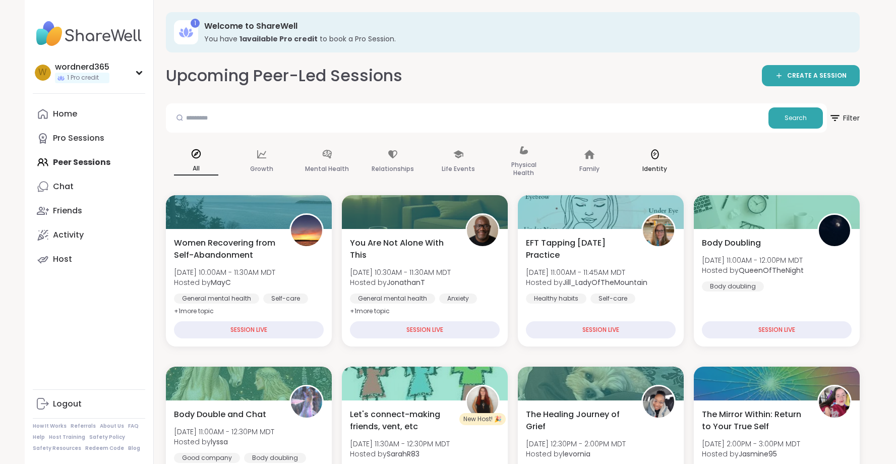 The height and width of the screenshot is (464, 896). I want to click on div: wordnerd365, so click(82, 67).